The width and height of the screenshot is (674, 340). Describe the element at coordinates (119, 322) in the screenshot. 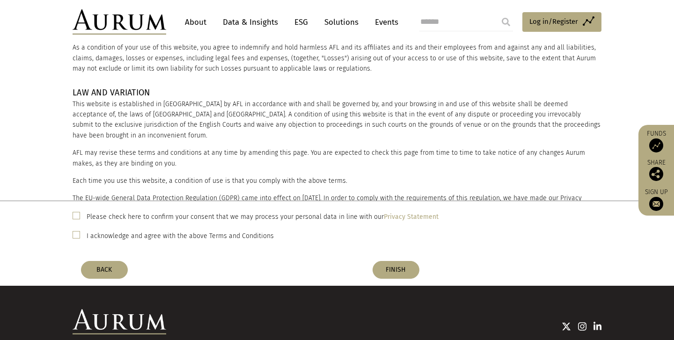

I see `img: Aurum Logo` at that location.